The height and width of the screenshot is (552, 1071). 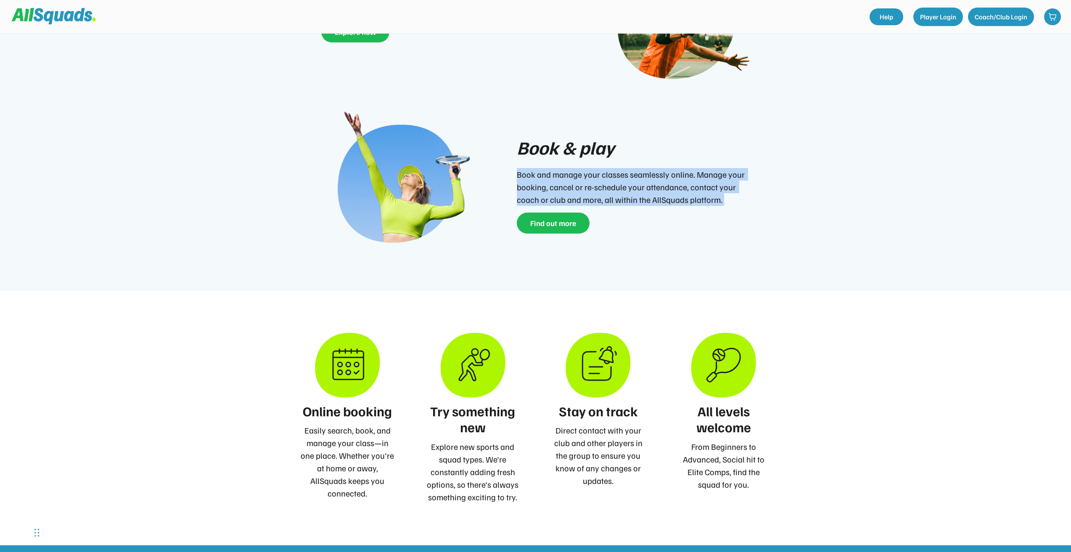 I want to click on button: Coach/Club Login, so click(x=1001, y=17).